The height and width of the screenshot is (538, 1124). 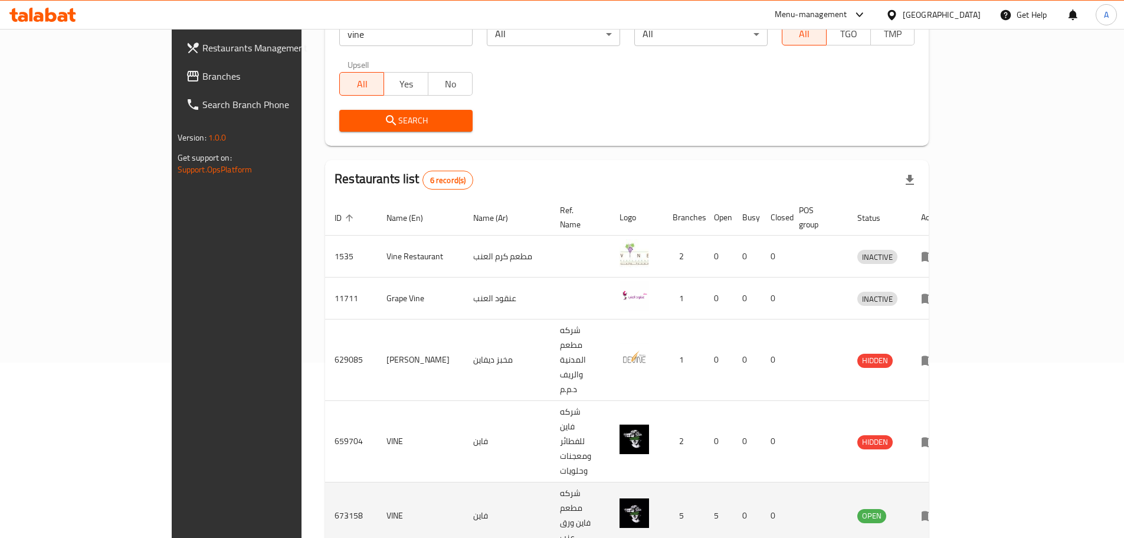 What do you see at coordinates (276, 104) in the screenshot?
I see `span: Search Branch Phone` at bounding box center [276, 104].